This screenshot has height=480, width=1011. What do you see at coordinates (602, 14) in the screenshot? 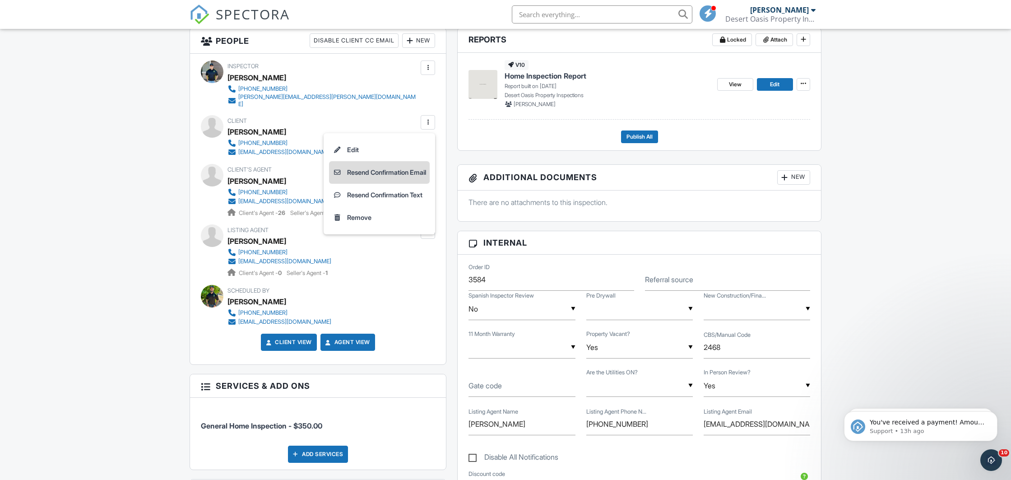
I see `input: Search everything...` at bounding box center [602, 14].